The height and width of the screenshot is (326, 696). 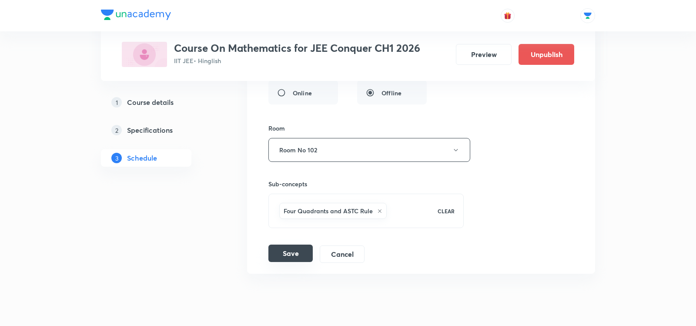 I want to click on p: IIT JEE • Hinglish, so click(x=297, y=61).